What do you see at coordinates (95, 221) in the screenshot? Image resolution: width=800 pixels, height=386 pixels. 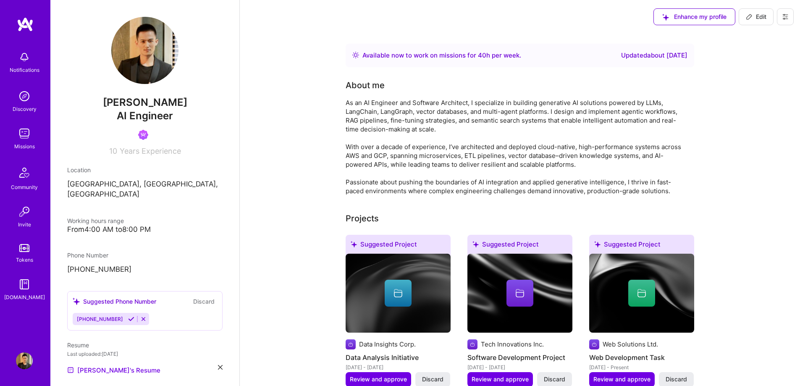 I see `span: Working hours range` at bounding box center [95, 221].